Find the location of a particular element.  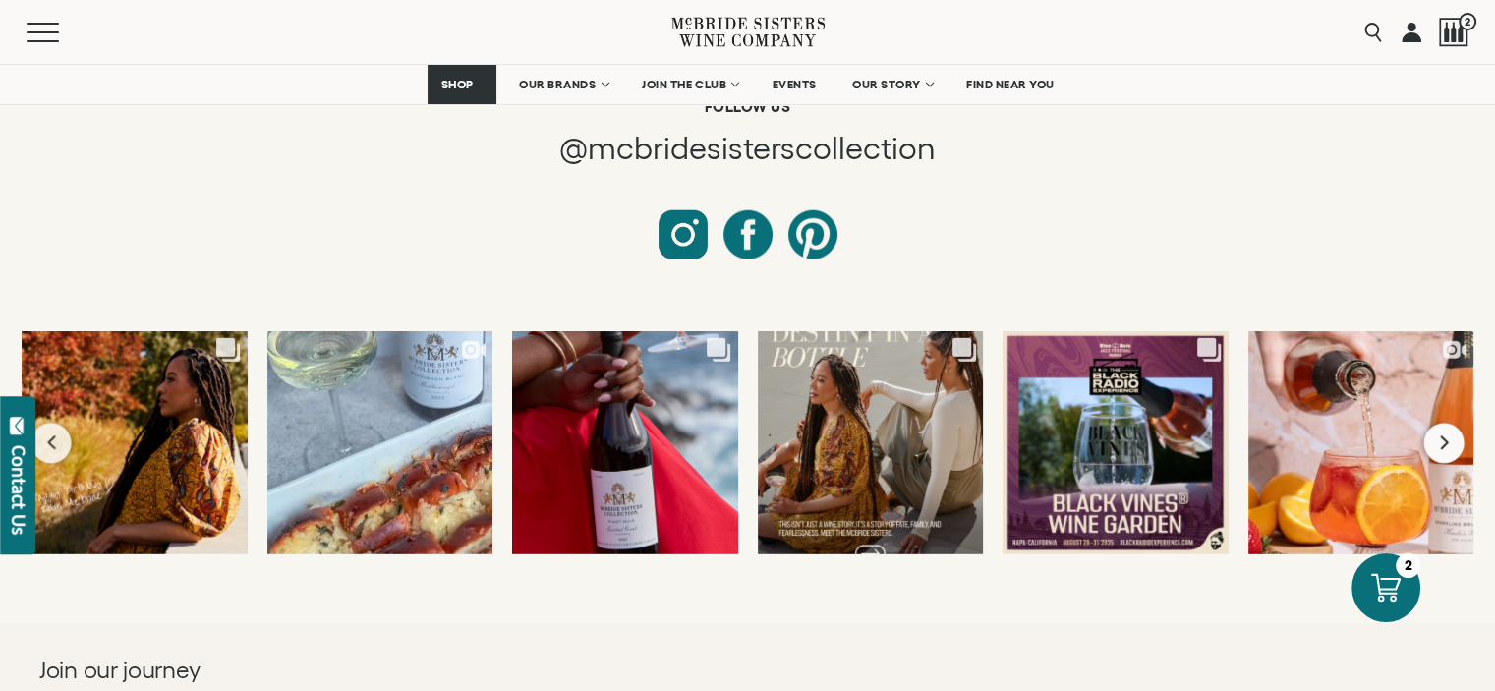

div: 2 is located at coordinates (1408, 565).